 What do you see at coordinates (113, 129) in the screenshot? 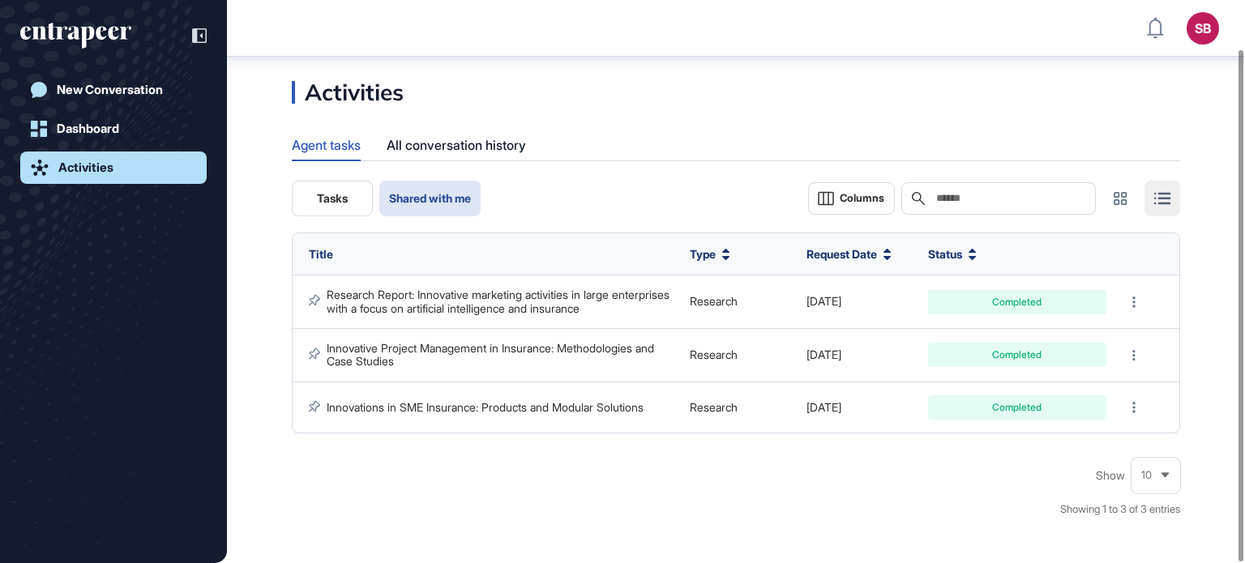
I see `a: Dashboard` at bounding box center [113, 129].